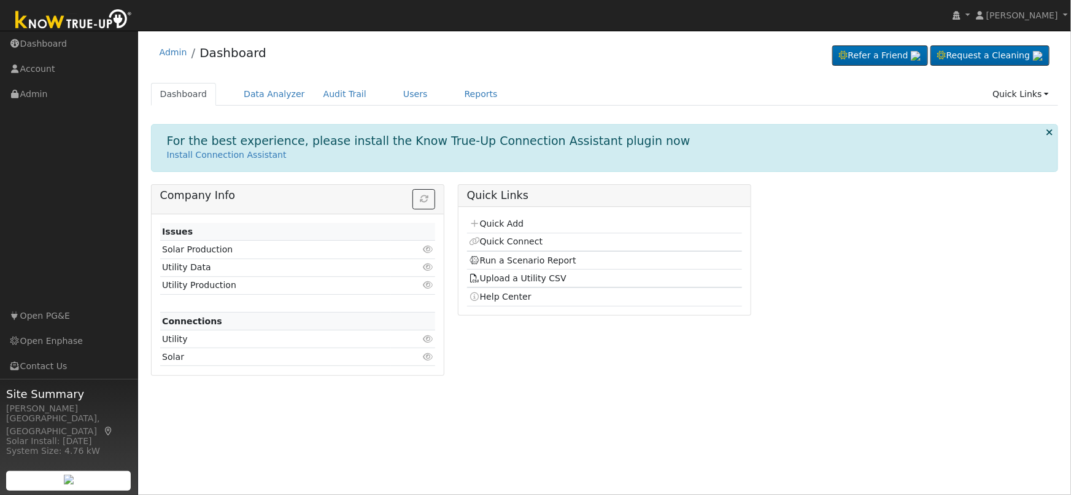 This screenshot has height=495, width=1071. I want to click on a: Quick Connect, so click(506, 241).